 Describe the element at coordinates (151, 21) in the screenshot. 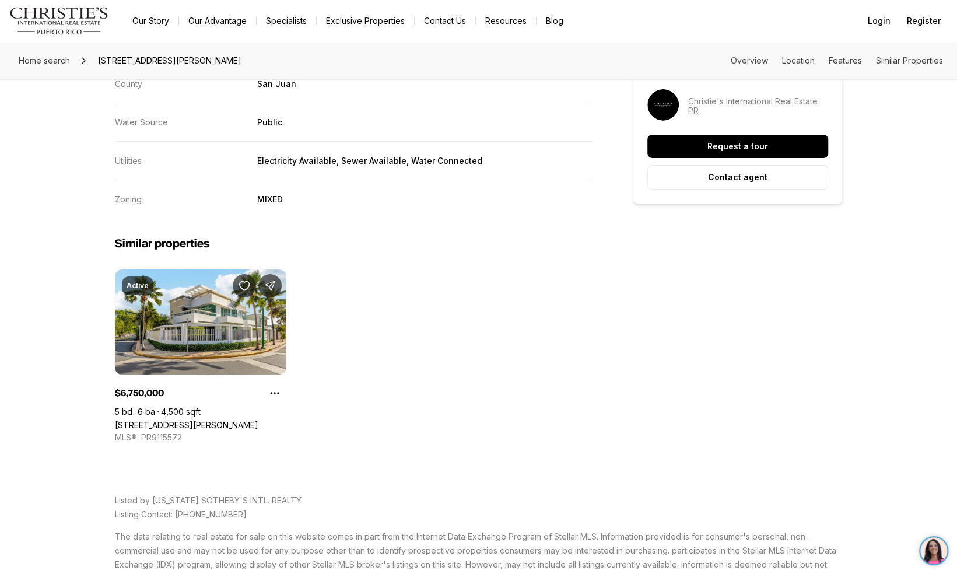

I see `a: Our Story` at that location.